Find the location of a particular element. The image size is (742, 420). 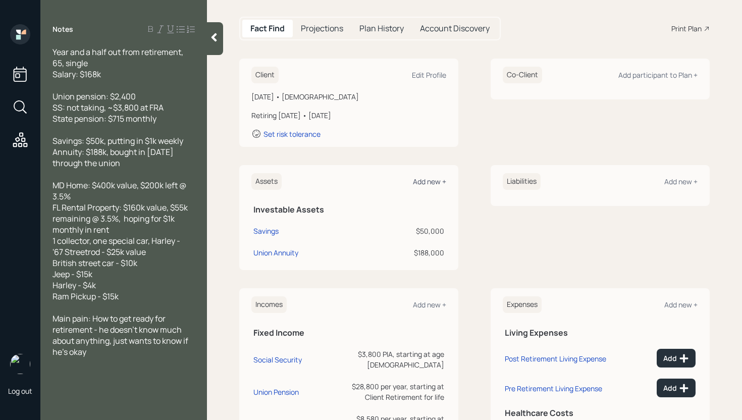

span: Union pension: $2,400 SS: not taking, ~$3,800 at FRA State pension: $715 monthly is located at coordinates (108, 108).